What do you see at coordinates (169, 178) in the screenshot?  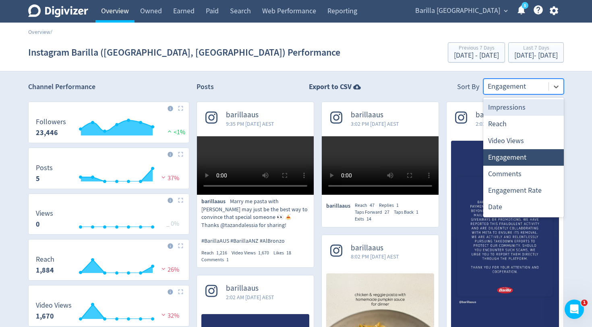 I see `span: 37%` at bounding box center [169, 178].